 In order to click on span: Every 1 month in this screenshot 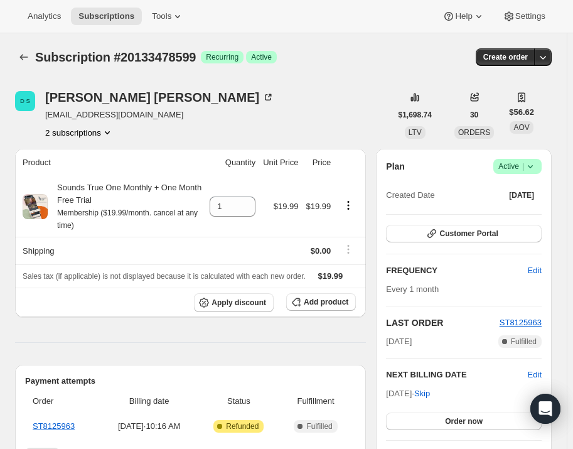, I will do `click(412, 289)`.